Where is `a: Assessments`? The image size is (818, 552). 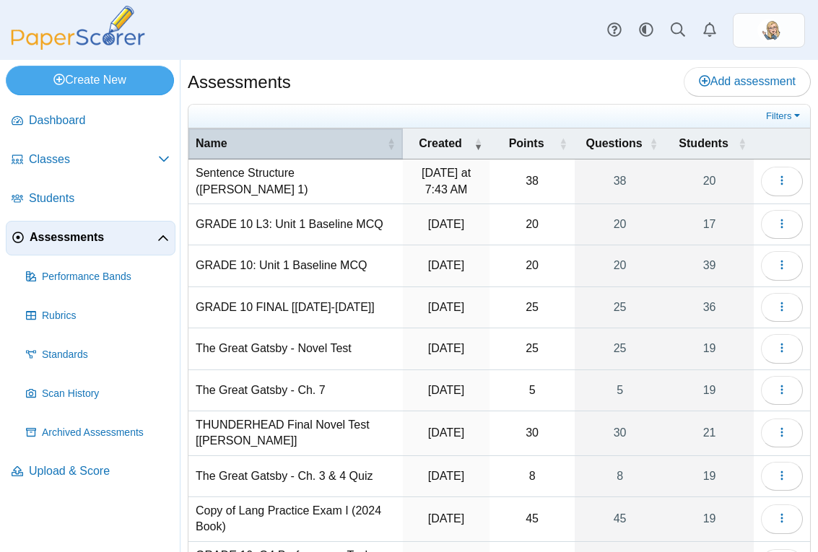
a: Assessments is located at coordinates (90, 238).